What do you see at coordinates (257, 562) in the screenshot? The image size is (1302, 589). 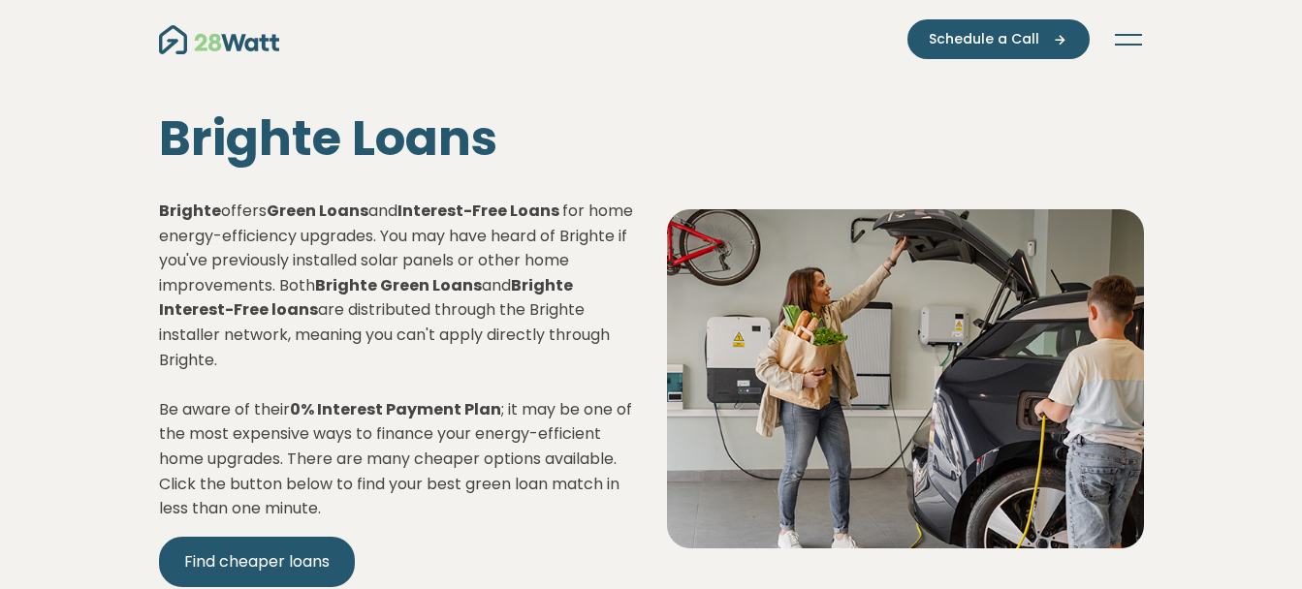 I see `a: Find cheaper loans` at bounding box center [257, 562].